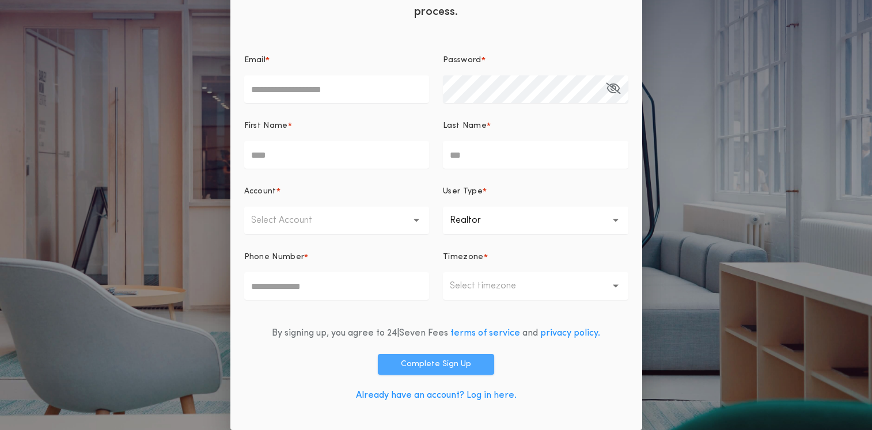 This screenshot has width=872, height=430. What do you see at coordinates (536, 286) in the screenshot?
I see `button: Select timezone` at bounding box center [536, 286].